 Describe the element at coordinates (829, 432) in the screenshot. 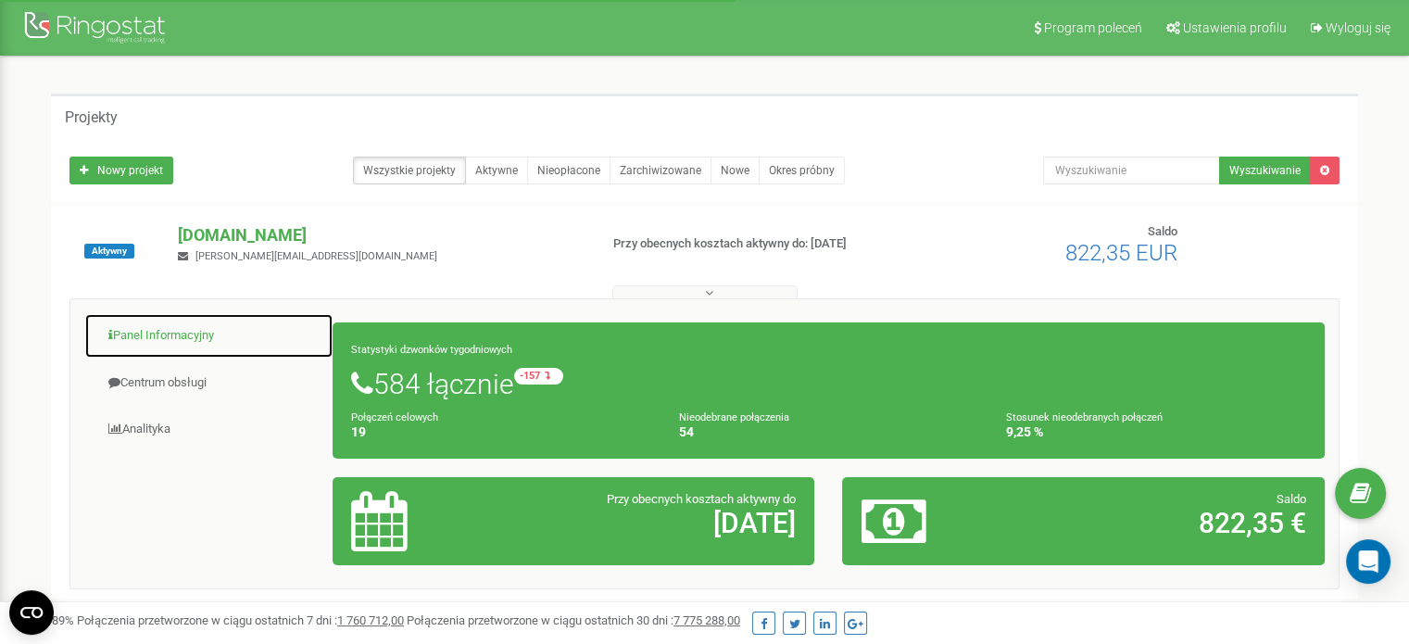

I see `h4: 54` at that location.